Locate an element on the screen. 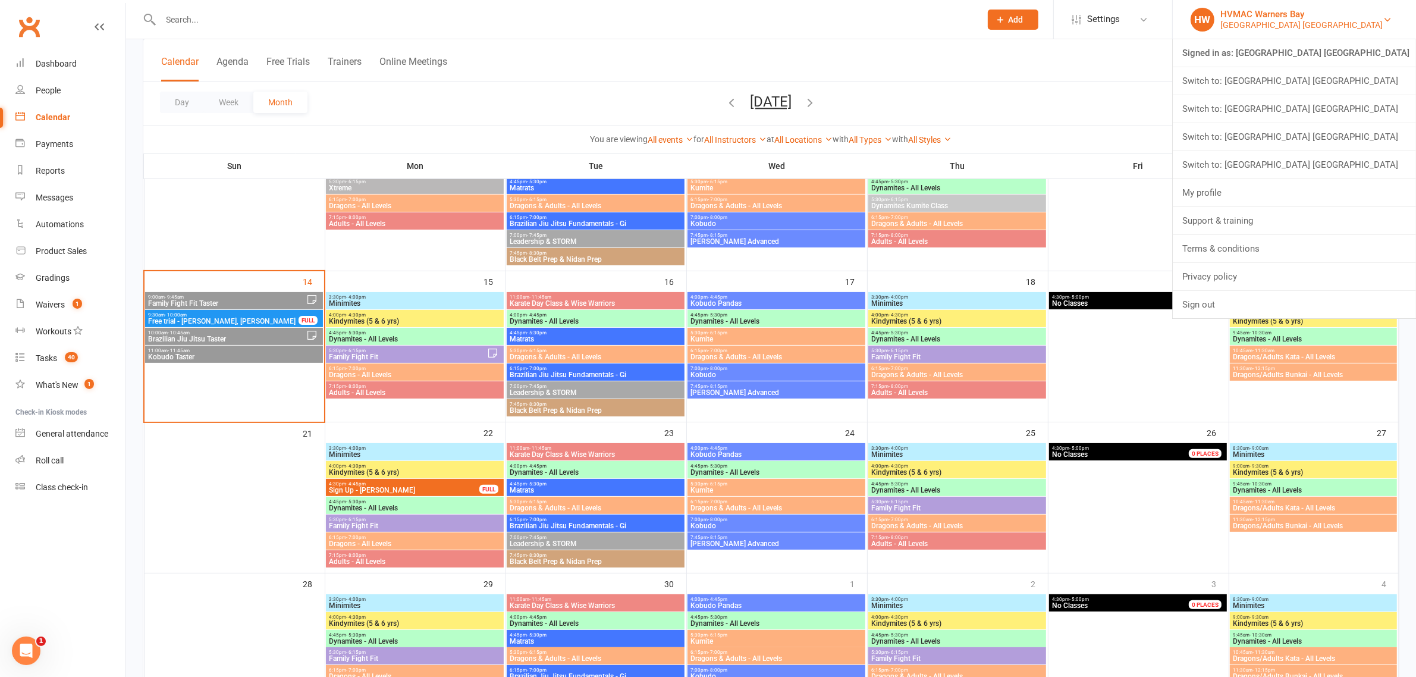  button: Free Trials is located at coordinates (288, 68).